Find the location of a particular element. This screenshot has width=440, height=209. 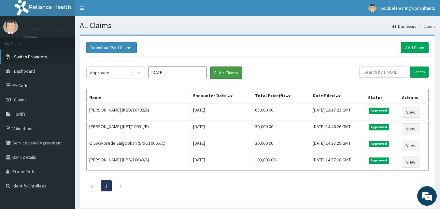

td: Oluwakorede Enigbokan (SNK/10005/C) is located at coordinates (138, 145).